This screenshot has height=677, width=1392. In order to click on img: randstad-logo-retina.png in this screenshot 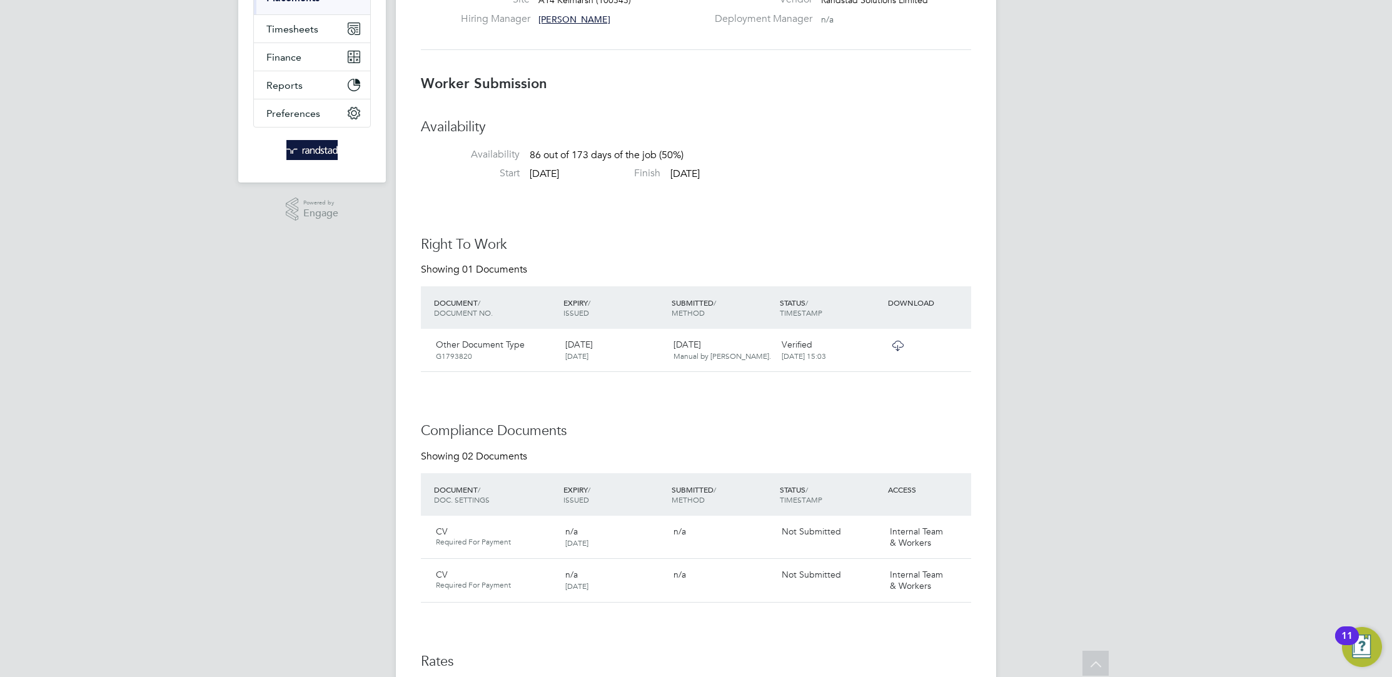, I will do `click(312, 150)`.